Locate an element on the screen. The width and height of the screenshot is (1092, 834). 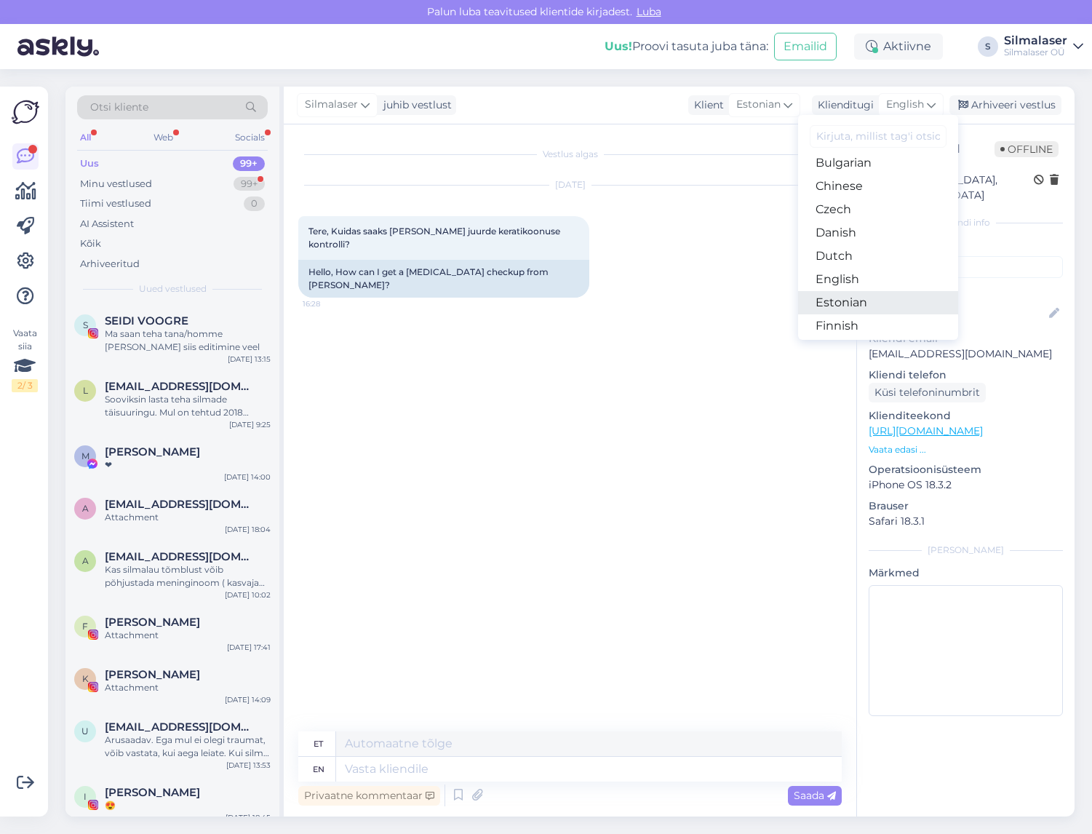
div: Arhiveeritud is located at coordinates (110, 264).